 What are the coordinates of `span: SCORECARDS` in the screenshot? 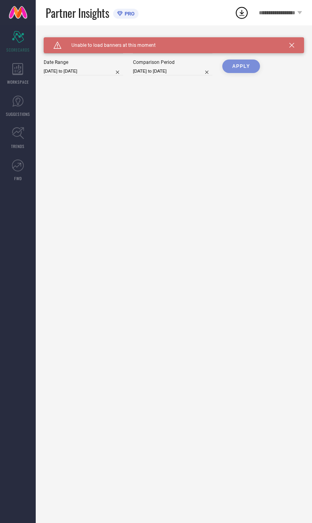 It's located at (18, 50).